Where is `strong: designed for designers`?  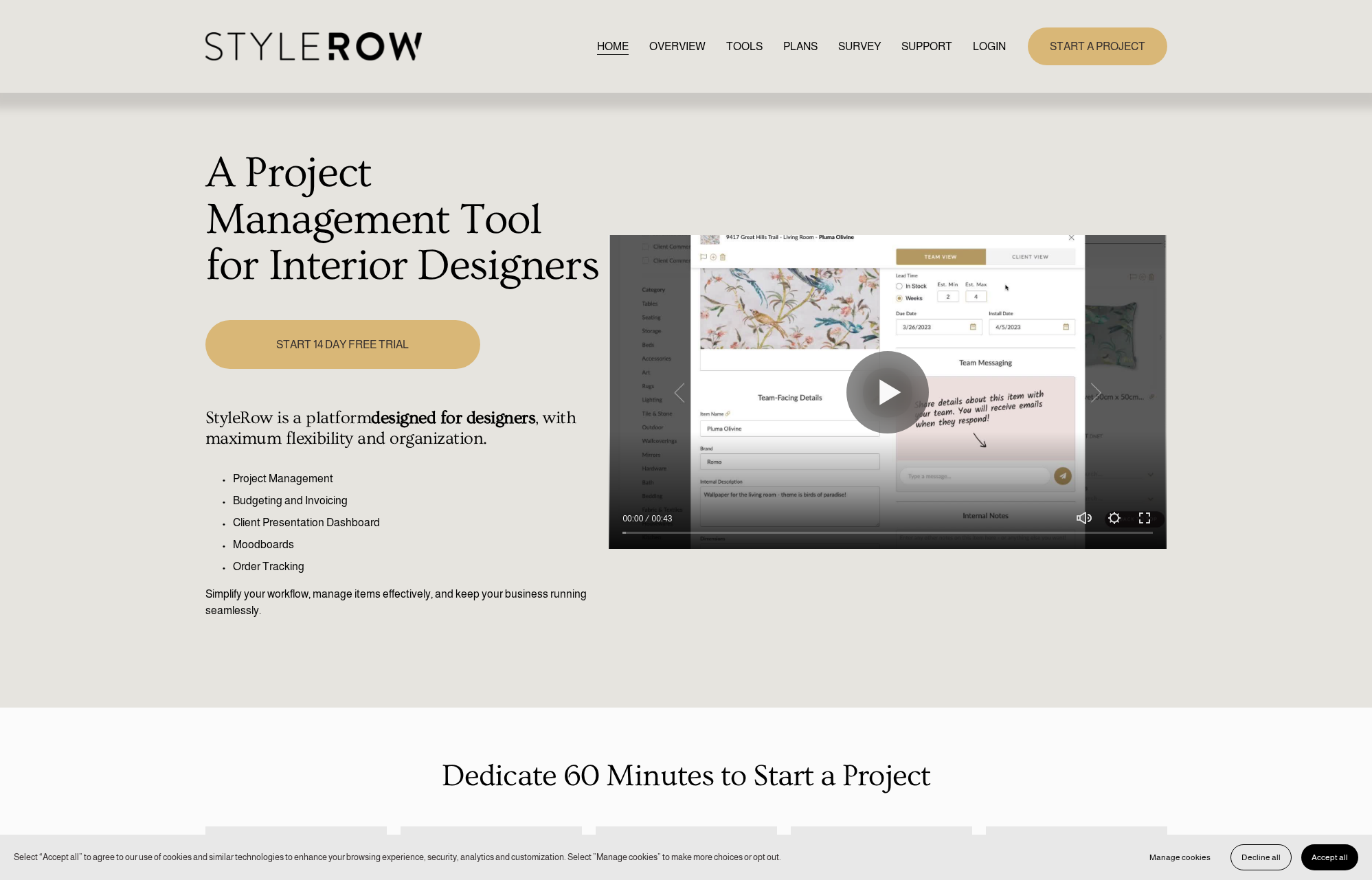 strong: designed for designers is located at coordinates (453, 418).